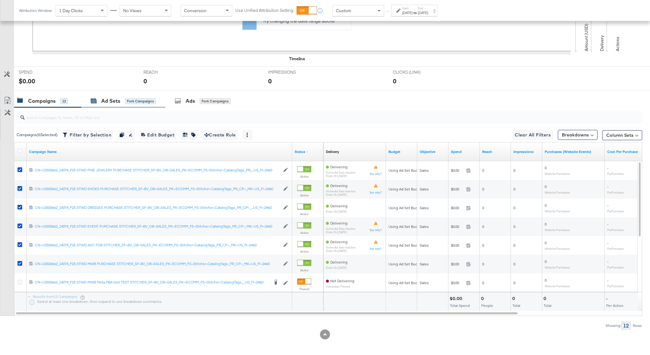  What do you see at coordinates (577, 135) in the screenshot?
I see `button: Breakdowns` at bounding box center [577, 135].